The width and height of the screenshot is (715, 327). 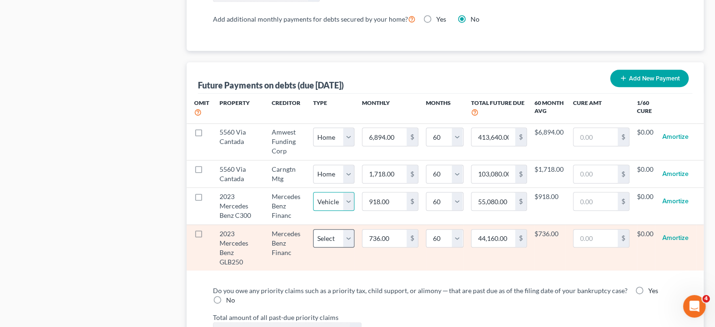 I want to click on td: $1,718.00, so click(x=550, y=174).